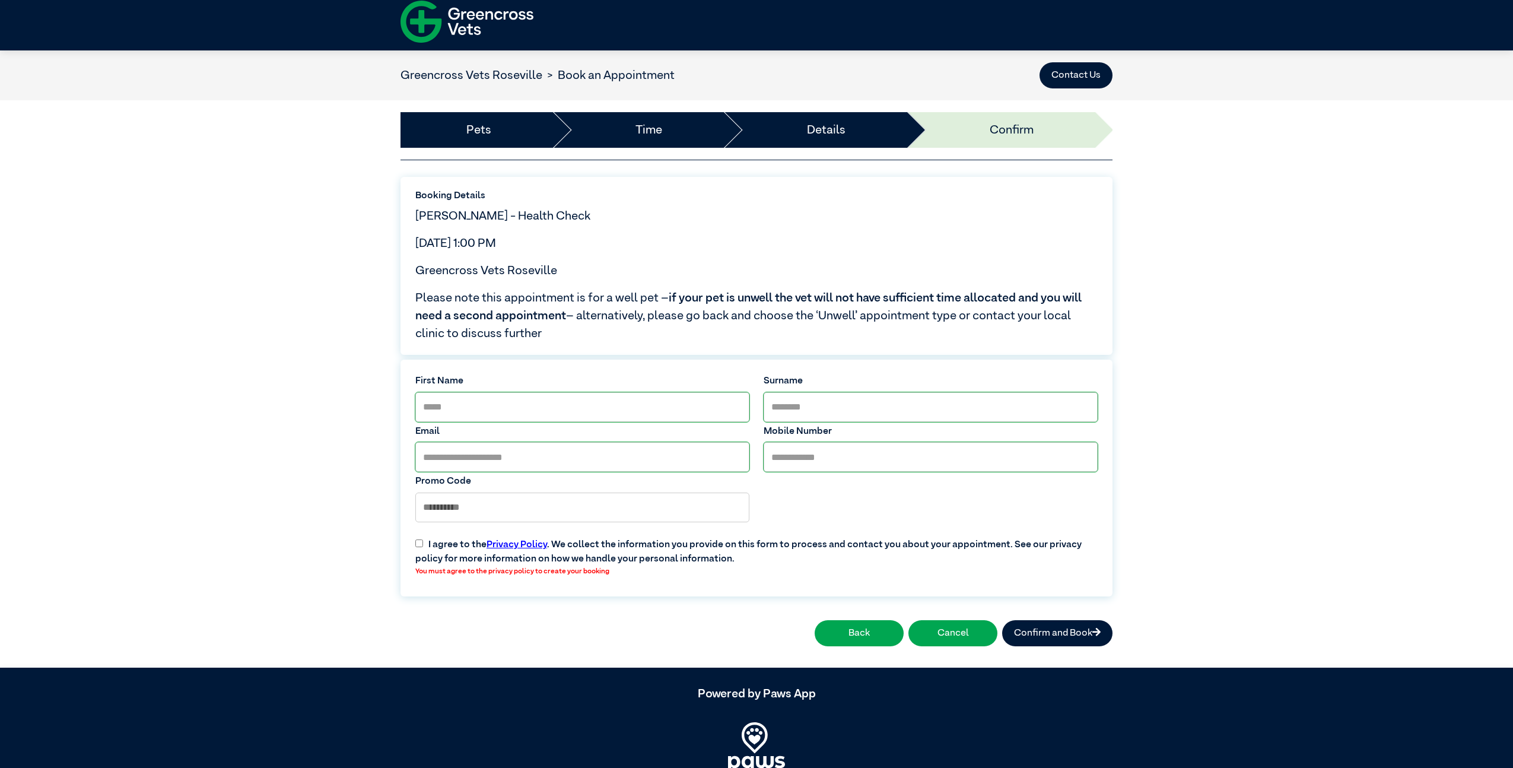  I want to click on label: You must agree to the privacy policy to create your booking, so click(756, 571).